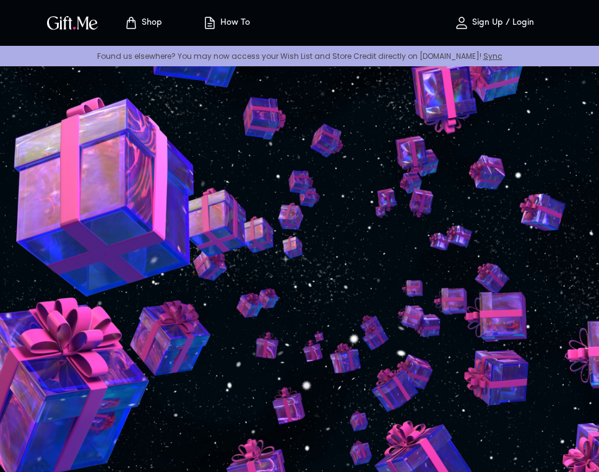 The height and width of the screenshot is (472, 599). I want to click on button: Store page, so click(143, 23).